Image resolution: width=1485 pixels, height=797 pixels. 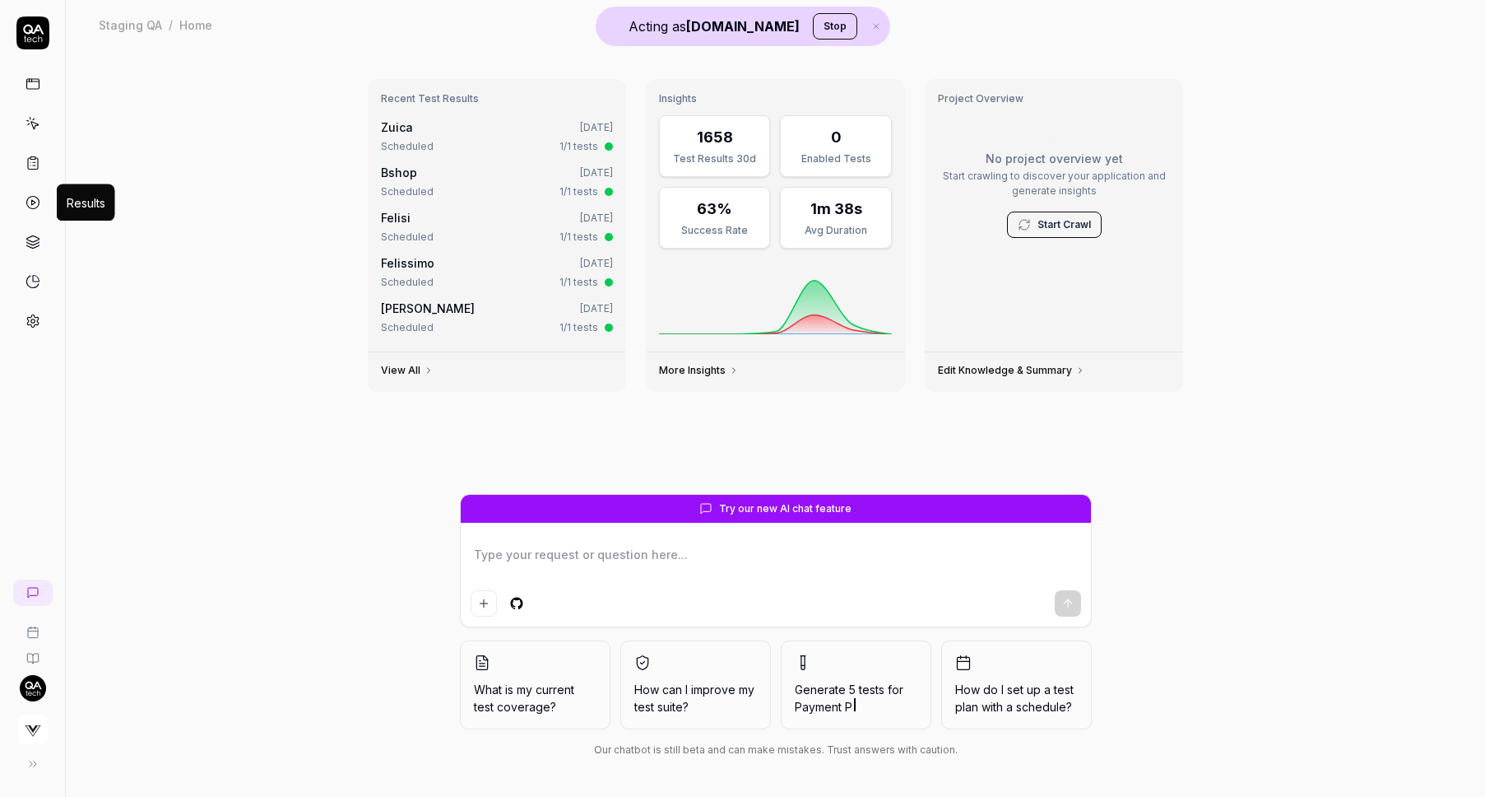 What do you see at coordinates (1054, 158) in the screenshot?
I see `p: No project overview yet` at bounding box center [1054, 158].